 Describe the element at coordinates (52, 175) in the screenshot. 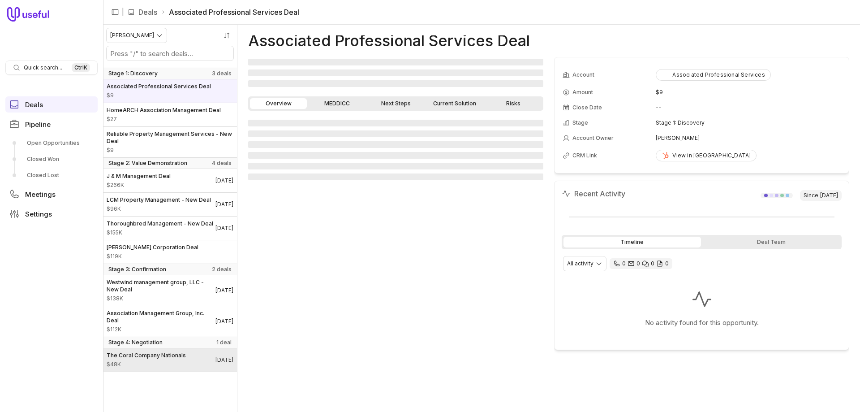

I see `a: Closed Lost` at that location.